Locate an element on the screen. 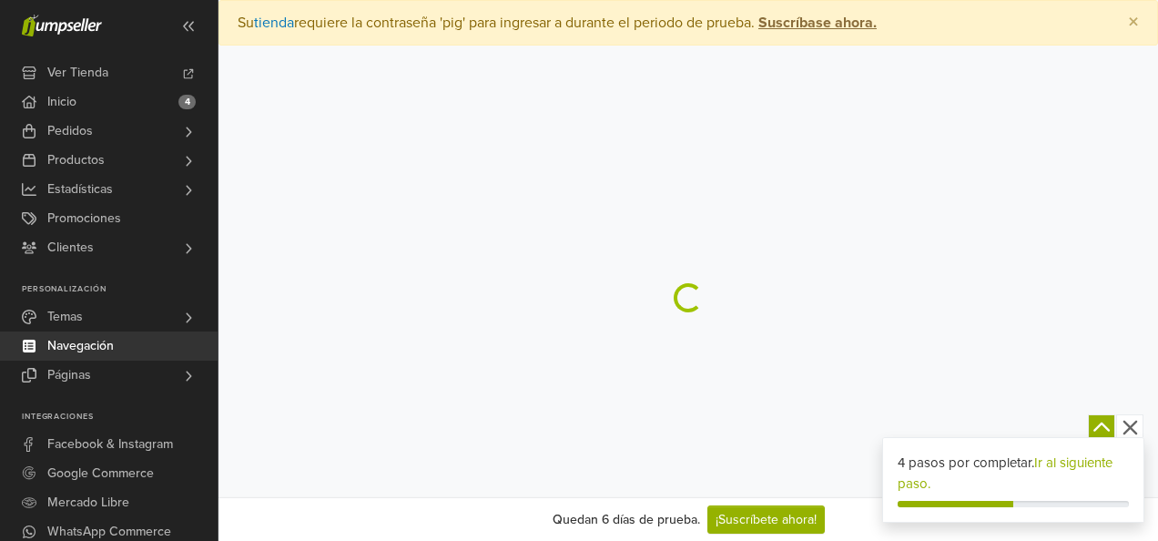 The width and height of the screenshot is (1158, 541). span: Navegación is located at coordinates (80, 346).